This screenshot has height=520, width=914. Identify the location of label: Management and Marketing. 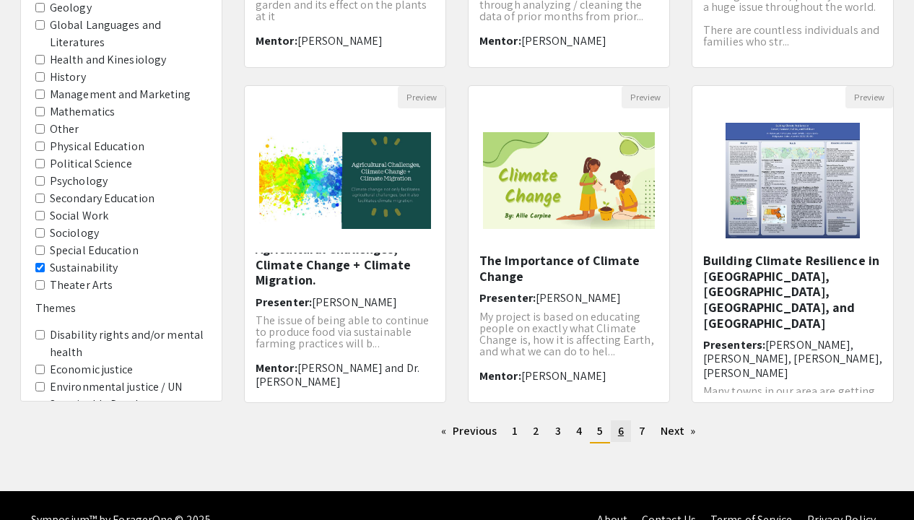
(120, 95).